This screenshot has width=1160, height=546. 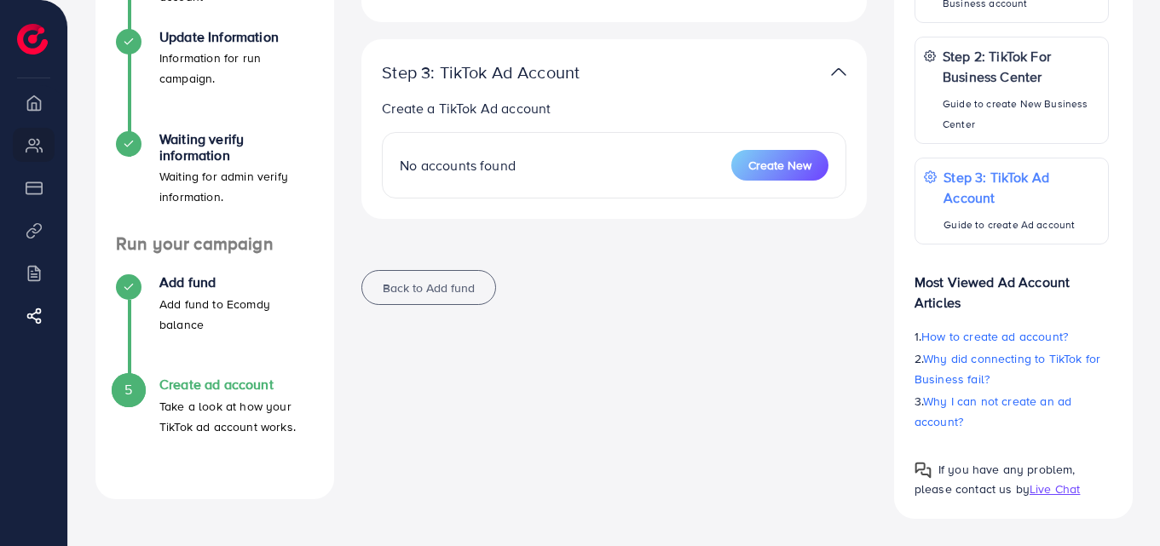 What do you see at coordinates (780, 165) in the screenshot?
I see `span: Create New` at bounding box center [780, 165].